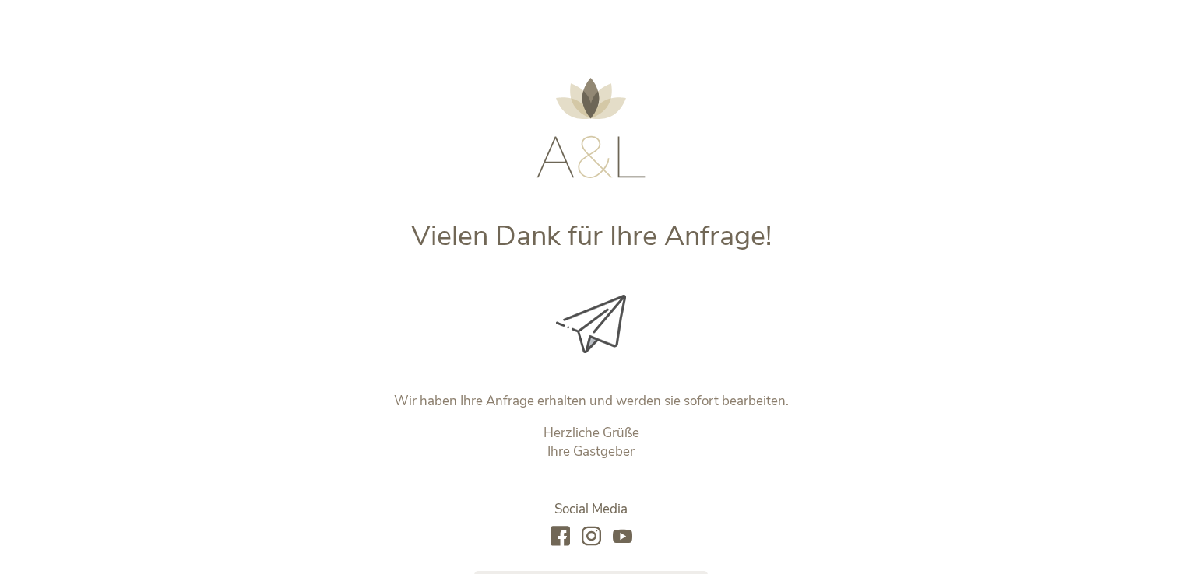 The image size is (1182, 574). Describe the element at coordinates (591, 537) in the screenshot. I see `a: instagram` at that location.